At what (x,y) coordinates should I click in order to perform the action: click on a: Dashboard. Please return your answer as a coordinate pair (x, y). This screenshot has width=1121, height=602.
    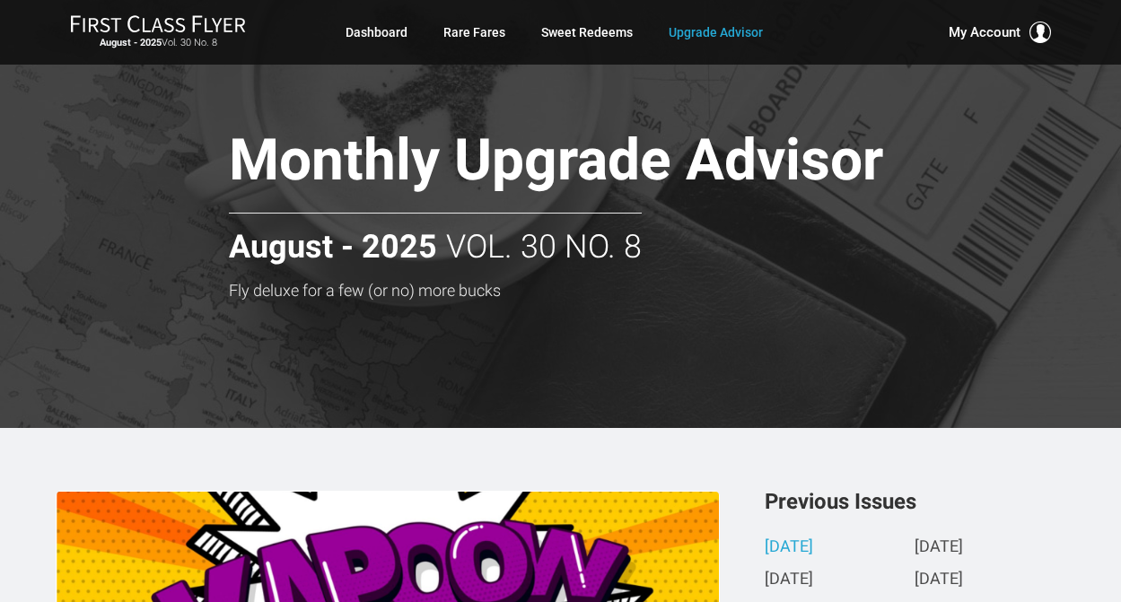
    Looking at the image, I should click on (376, 32).